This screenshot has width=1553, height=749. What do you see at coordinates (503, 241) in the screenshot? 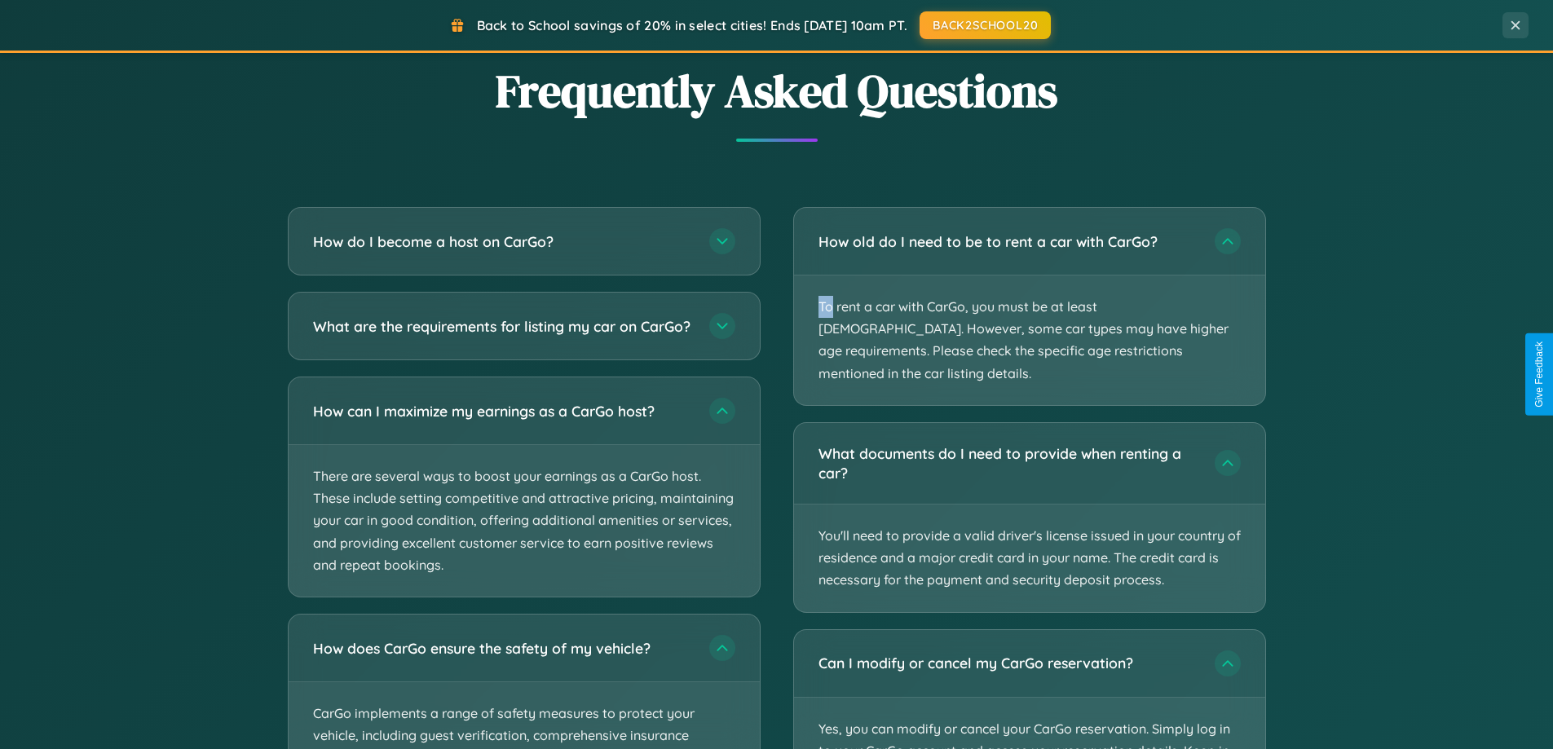
I see `h3: How do I become a host on CarGo?` at bounding box center [503, 241].